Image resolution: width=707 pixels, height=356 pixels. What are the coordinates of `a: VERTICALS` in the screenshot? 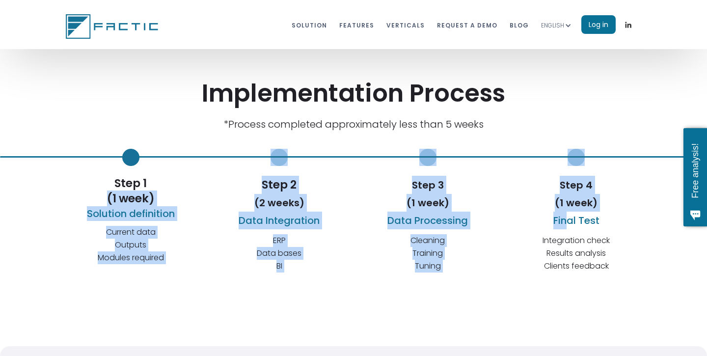 It's located at (405, 25).